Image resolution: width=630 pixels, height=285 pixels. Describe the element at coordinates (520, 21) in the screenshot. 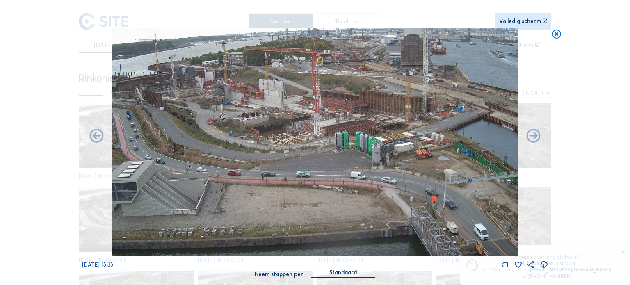

I see `div: Volledig scherm` at that location.